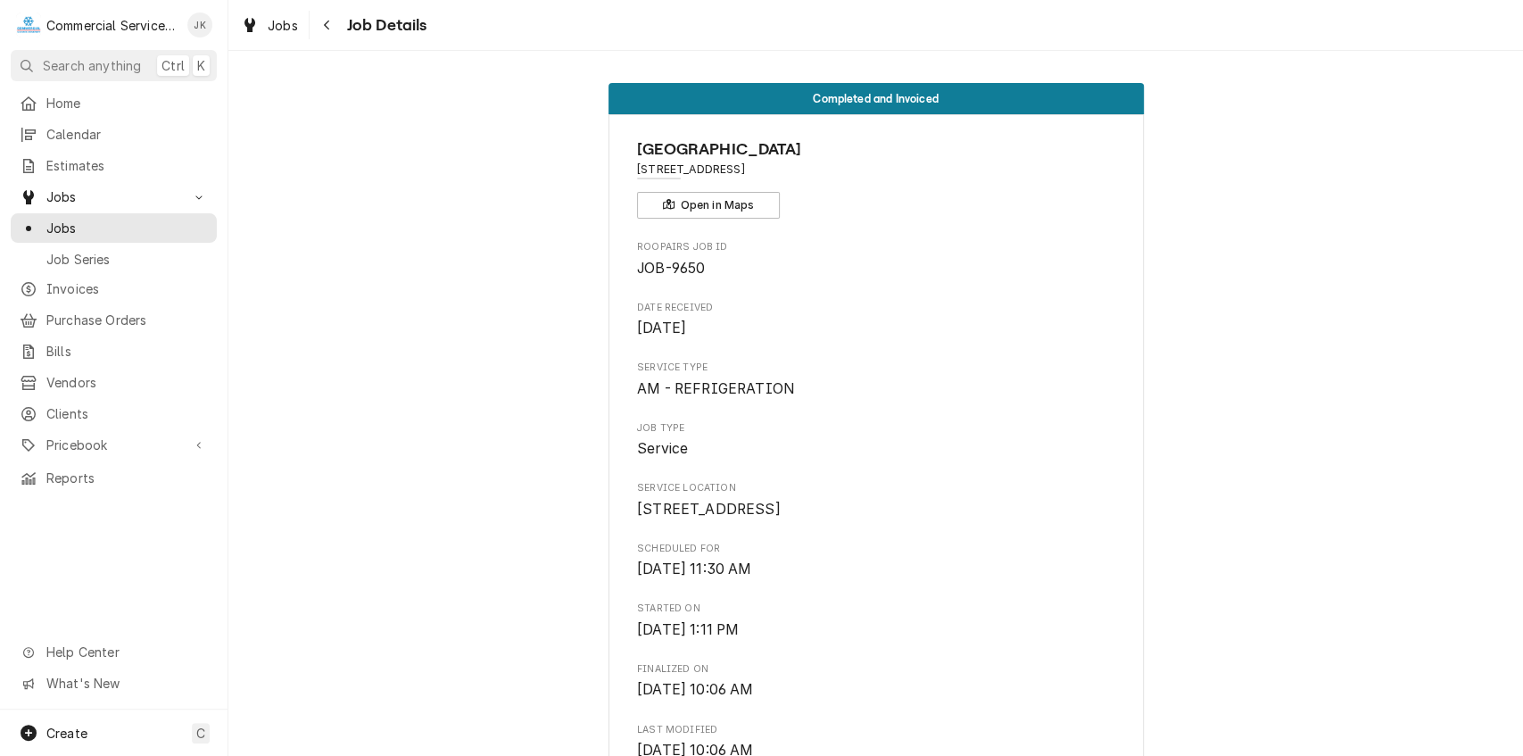  I want to click on span: Home, so click(127, 103).